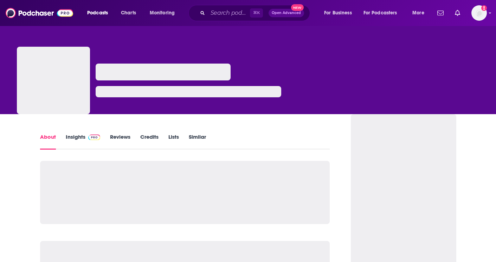  What do you see at coordinates (286, 13) in the screenshot?
I see `button: Open AdvancedNew` at bounding box center [286, 13].